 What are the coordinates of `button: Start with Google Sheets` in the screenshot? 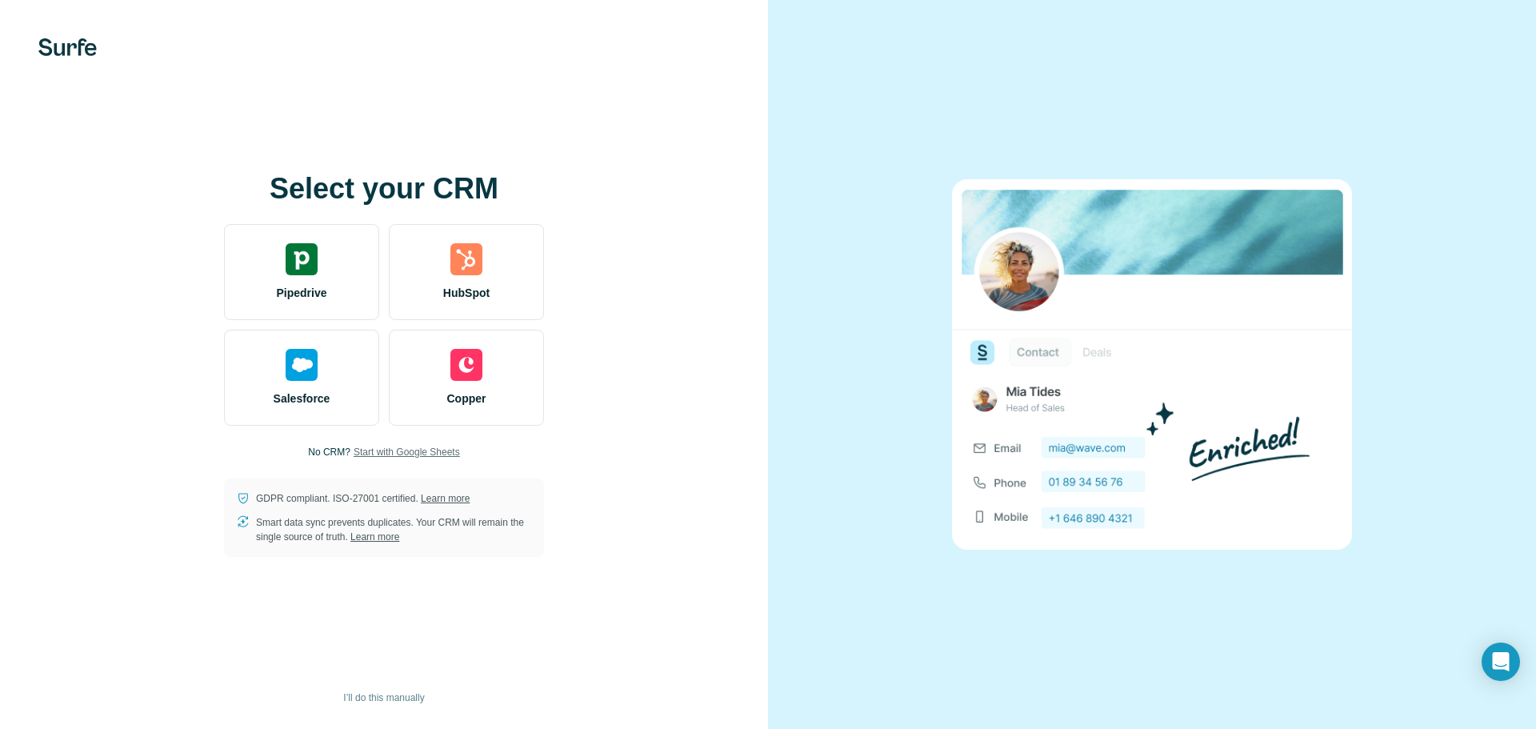 It's located at (406, 452).